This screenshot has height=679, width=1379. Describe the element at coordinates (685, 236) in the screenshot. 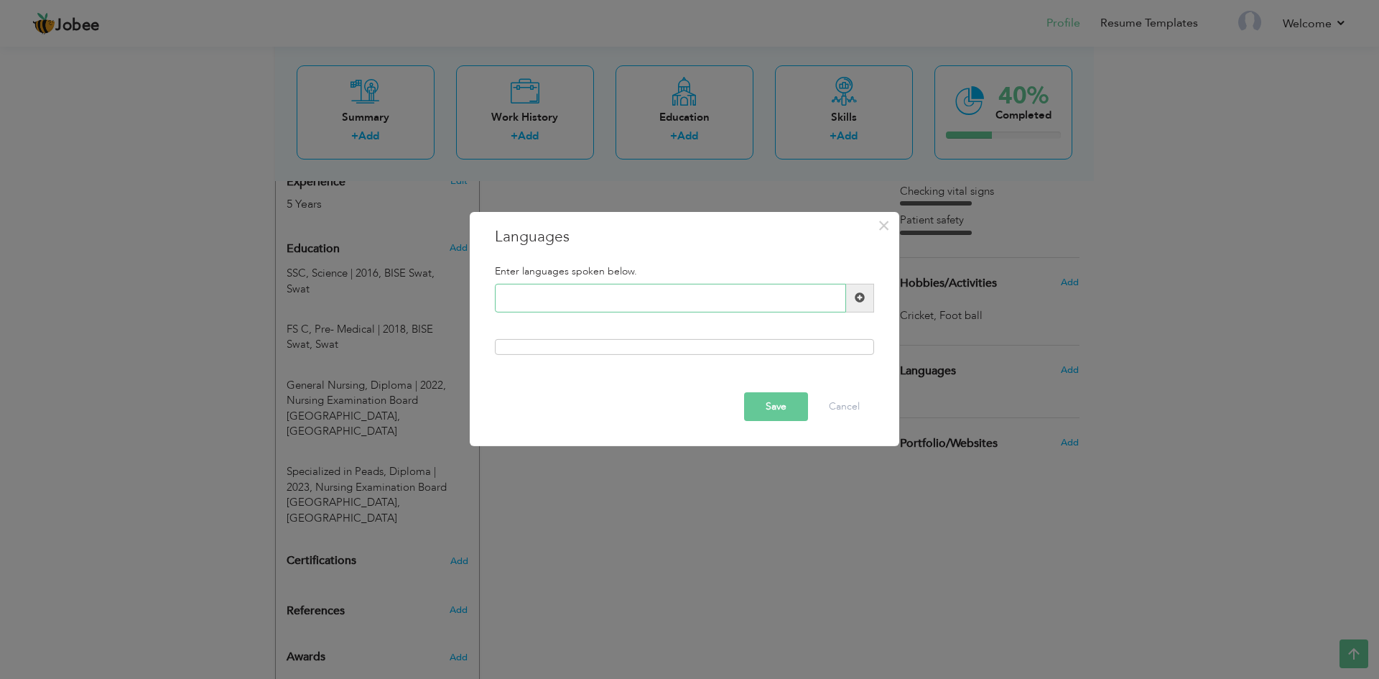

I see `h3: Languages` at that location.